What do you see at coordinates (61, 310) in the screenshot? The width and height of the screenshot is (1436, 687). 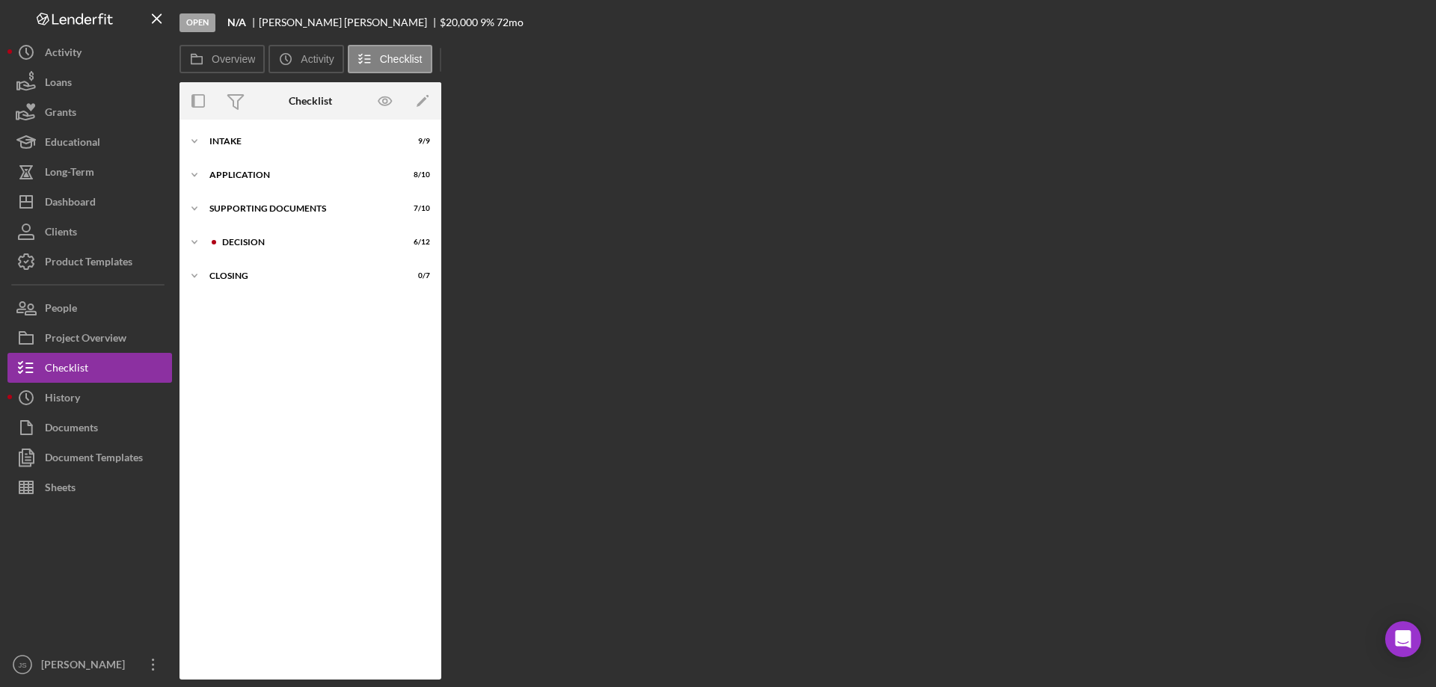 I see `div: People` at bounding box center [61, 310].